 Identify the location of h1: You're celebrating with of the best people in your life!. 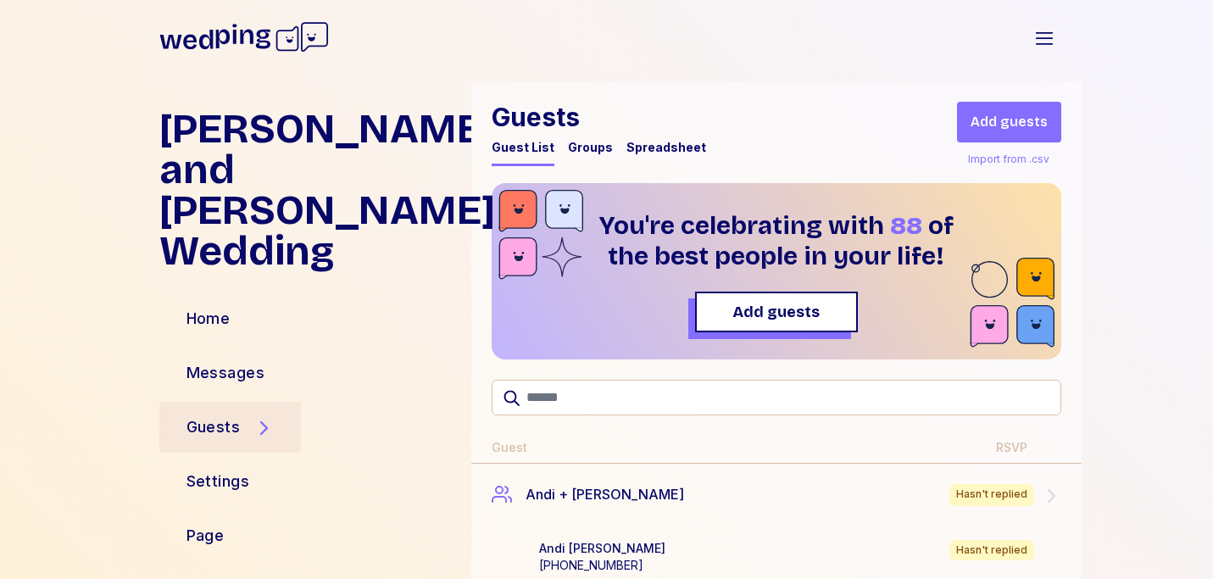
(777, 241).